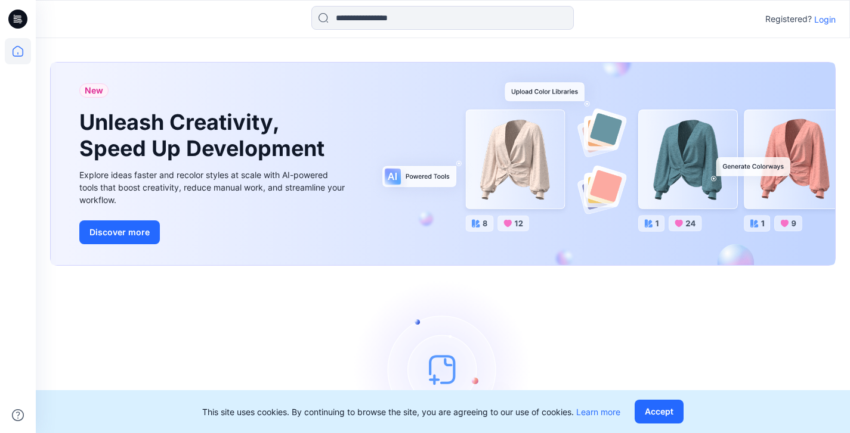 Image resolution: width=850 pixels, height=433 pixels. I want to click on p: Registered?, so click(788, 19).